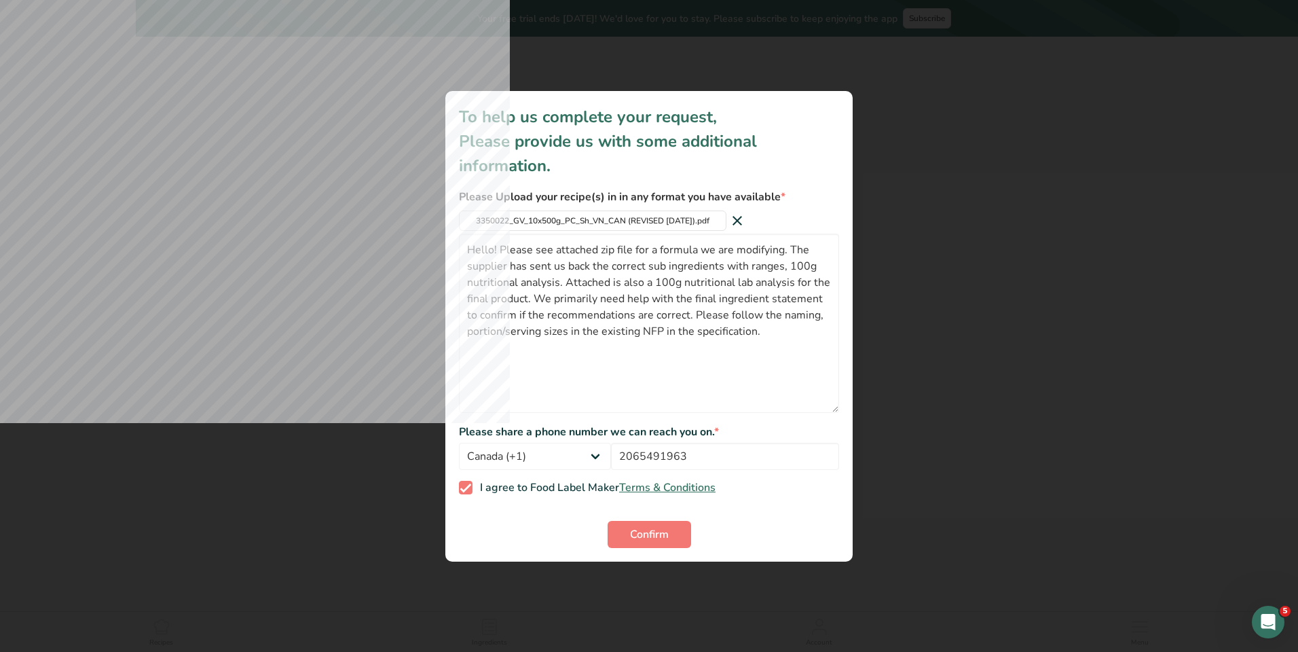 This screenshot has width=1298, height=652. What do you see at coordinates (668, 488) in the screenshot?
I see `span: Terms & Conditions` at bounding box center [668, 488].